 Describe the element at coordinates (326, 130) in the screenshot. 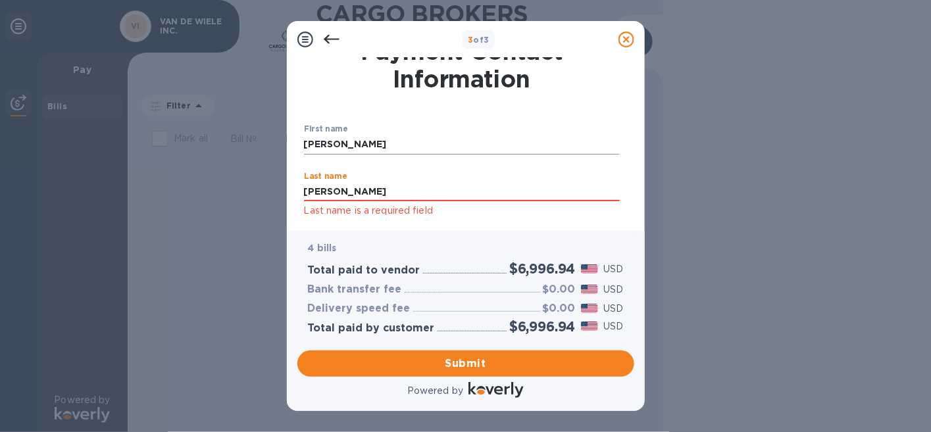

I see `label: First name` at that location.